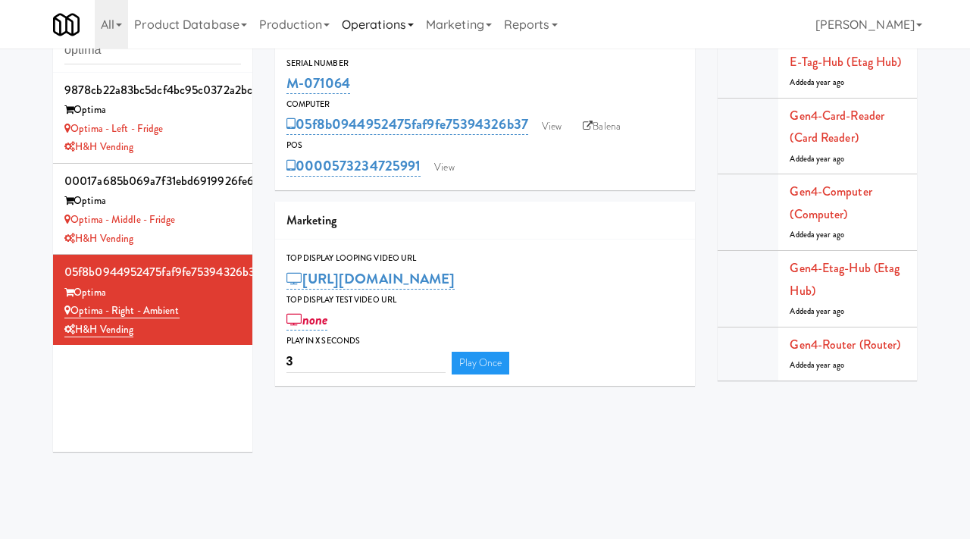 This screenshot has height=539, width=970. What do you see at coordinates (152, 50) in the screenshot?
I see `input: Search cabinets` at bounding box center [152, 50].